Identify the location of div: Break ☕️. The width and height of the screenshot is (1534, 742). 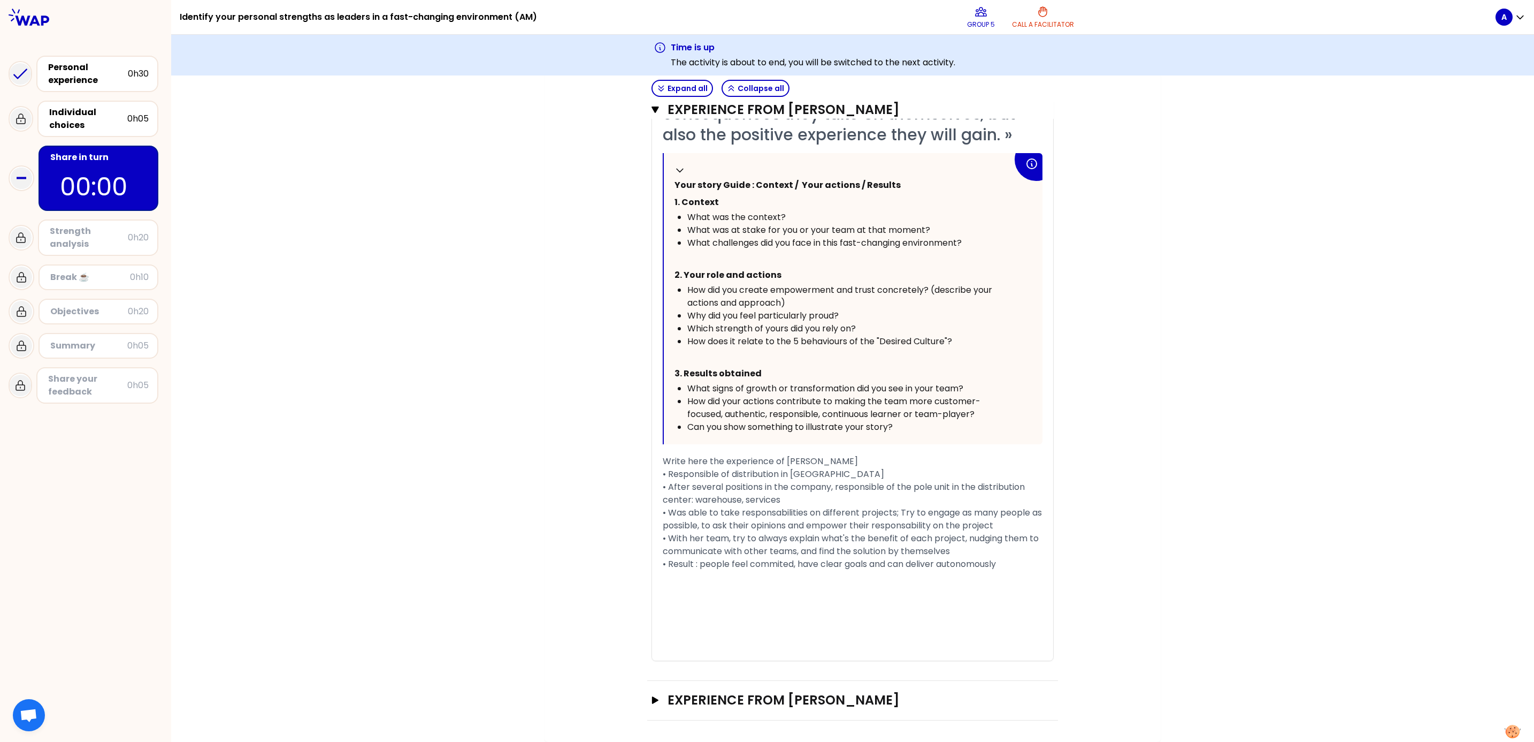
(90, 277).